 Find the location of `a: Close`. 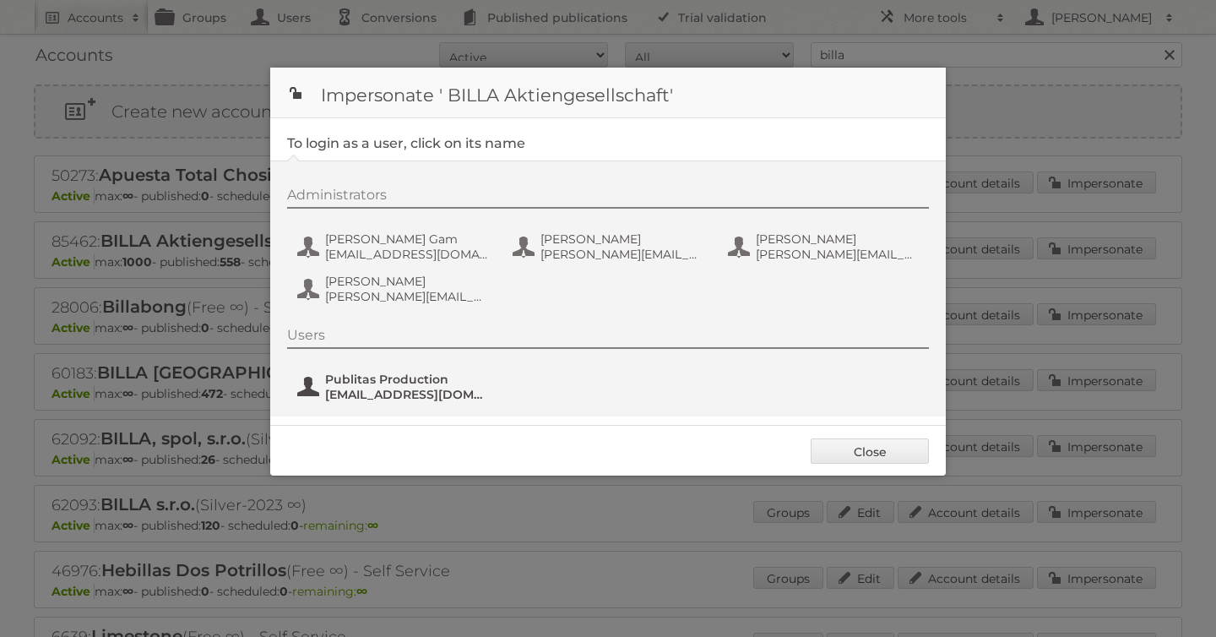

a: Close is located at coordinates (870, 451).